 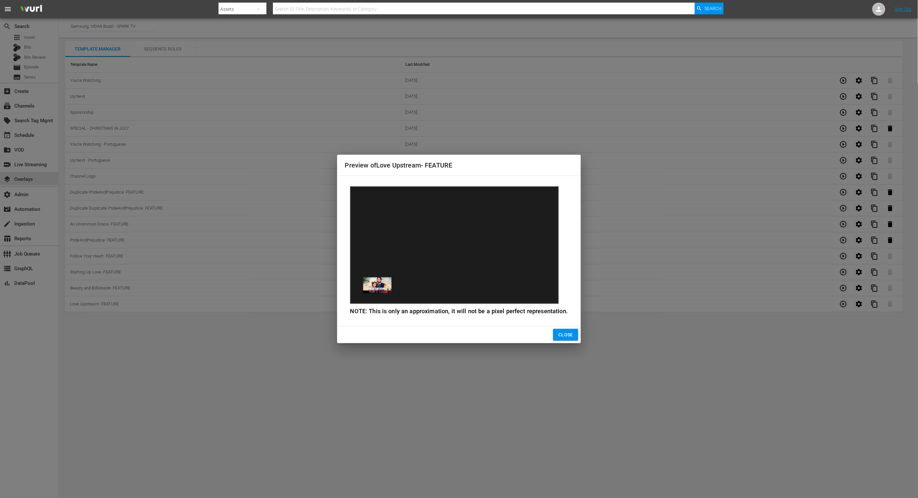 What do you see at coordinates (903, 9) in the screenshot?
I see `a: Sign Out` at bounding box center [903, 9].